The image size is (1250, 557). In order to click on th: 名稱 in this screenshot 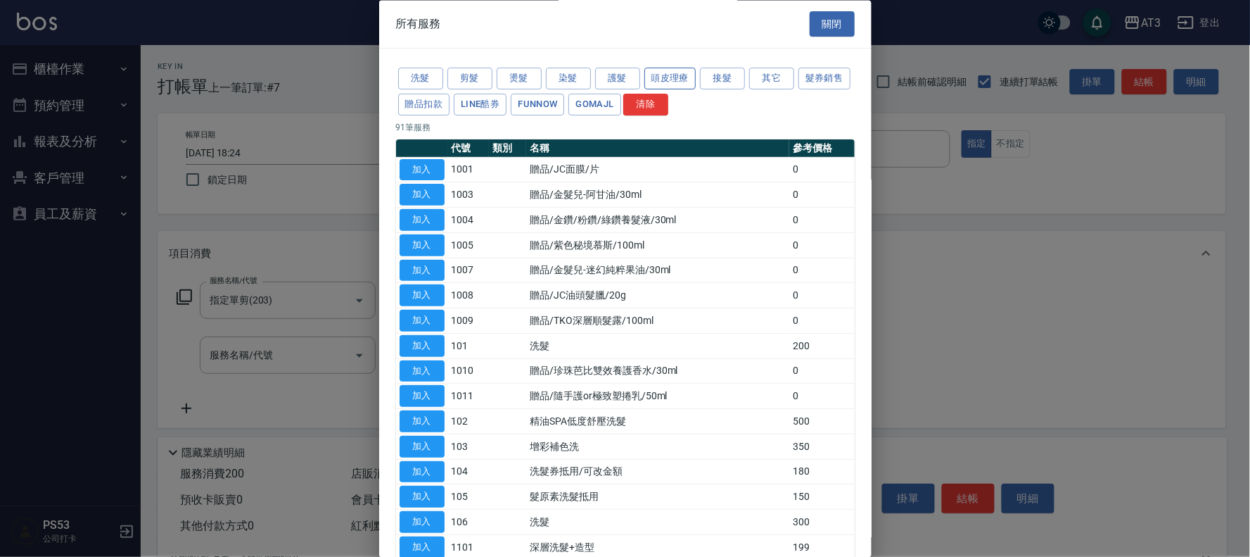, I will do `click(658, 148)`.